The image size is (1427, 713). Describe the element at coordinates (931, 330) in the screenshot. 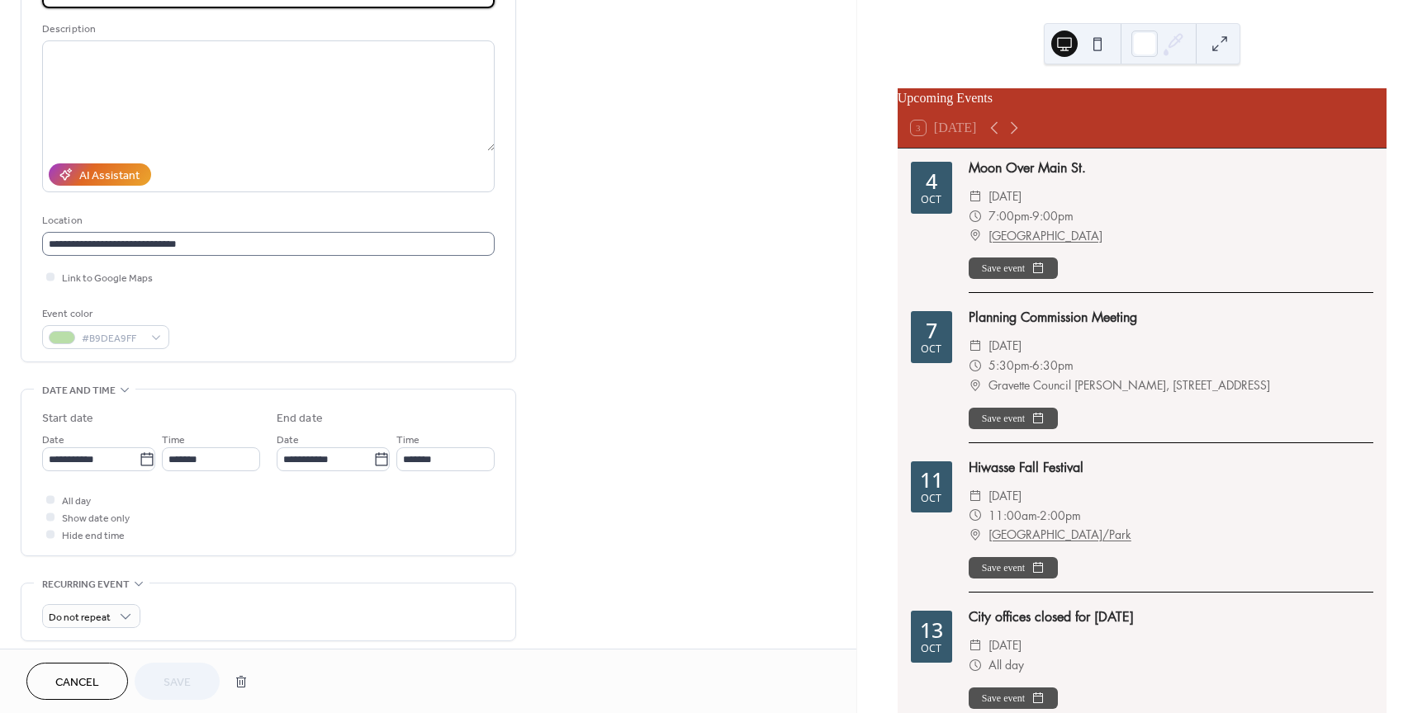

I see `div: 7` at that location.